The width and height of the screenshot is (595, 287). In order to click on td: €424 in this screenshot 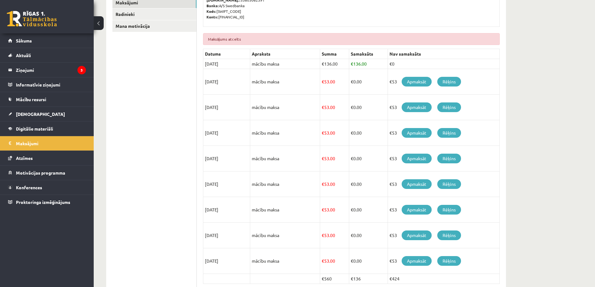, I will do `click(443, 279)`.